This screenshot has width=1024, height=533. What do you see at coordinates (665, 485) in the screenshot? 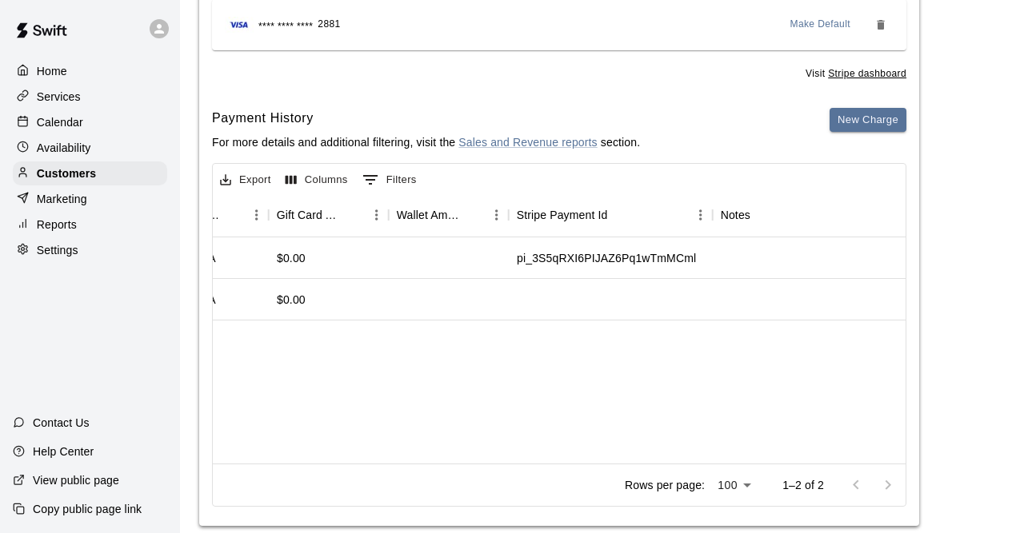
I see `p: Rows per page:` at bounding box center [665, 485].